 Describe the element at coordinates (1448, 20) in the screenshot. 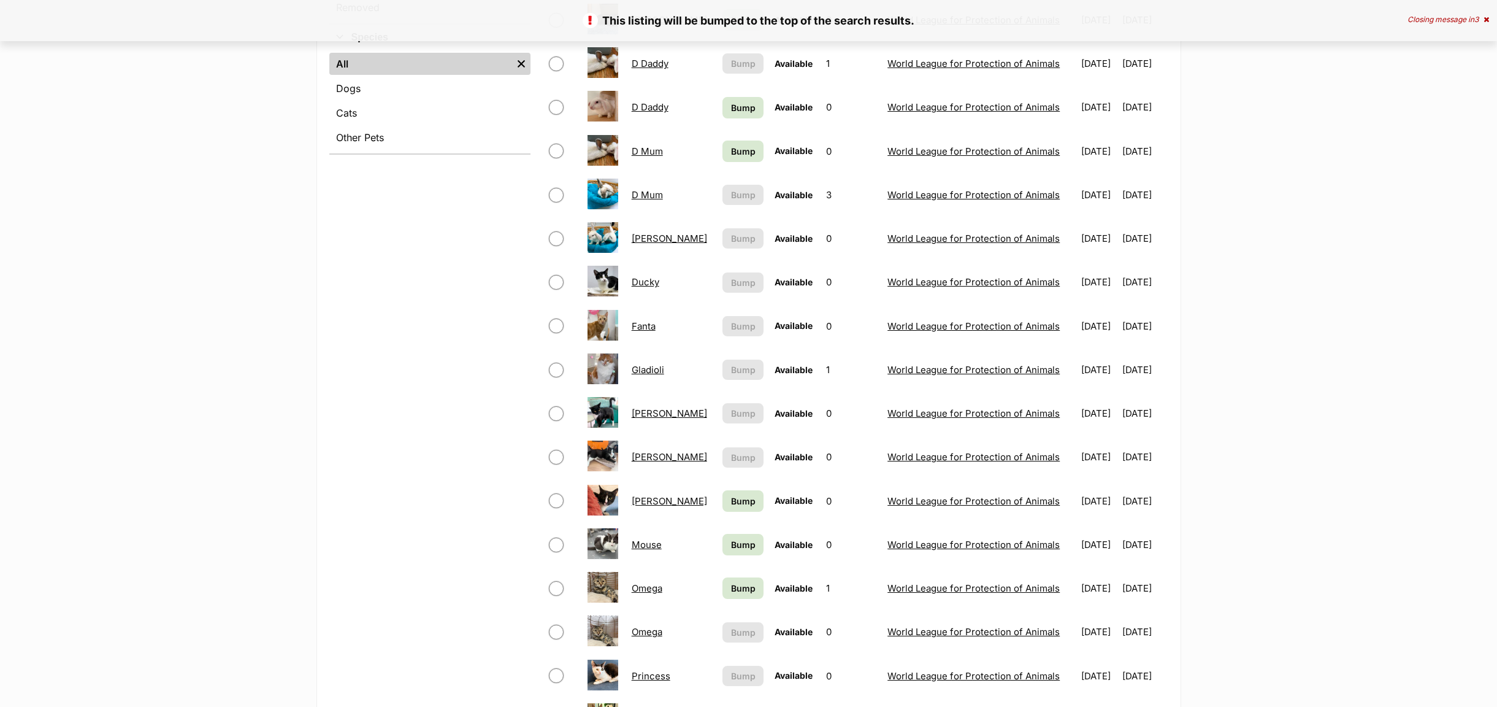

I see `div: Closing message in` at that location.